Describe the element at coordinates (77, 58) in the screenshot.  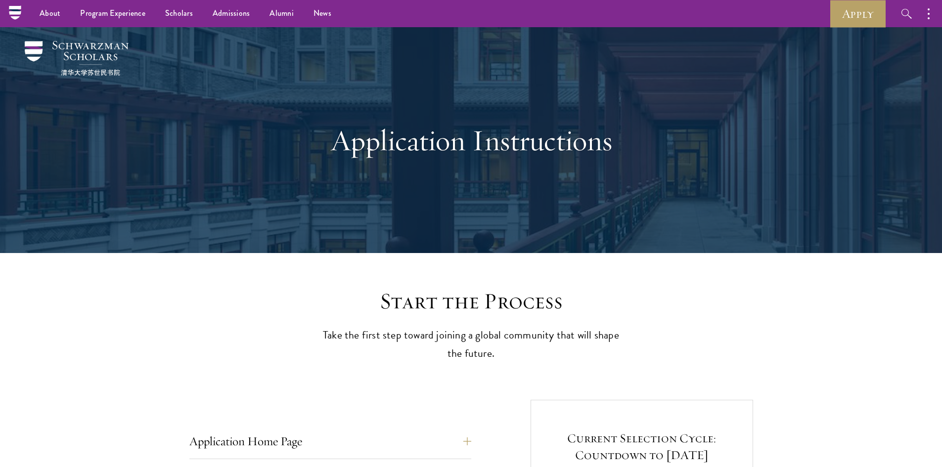
I see `img: Schwarzman Scholars` at that location.